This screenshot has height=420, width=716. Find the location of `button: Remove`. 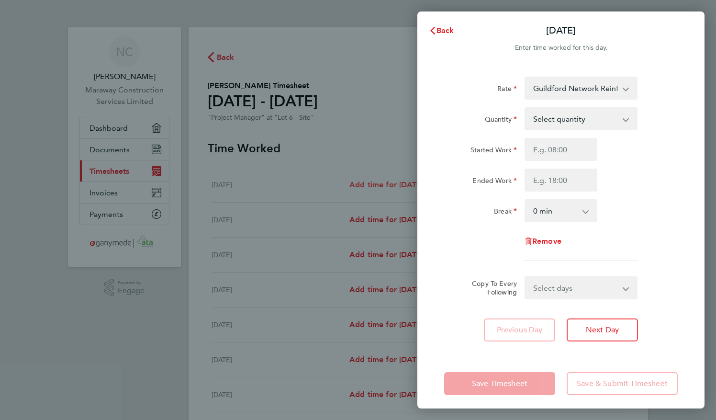

button: Remove is located at coordinates (543, 241).